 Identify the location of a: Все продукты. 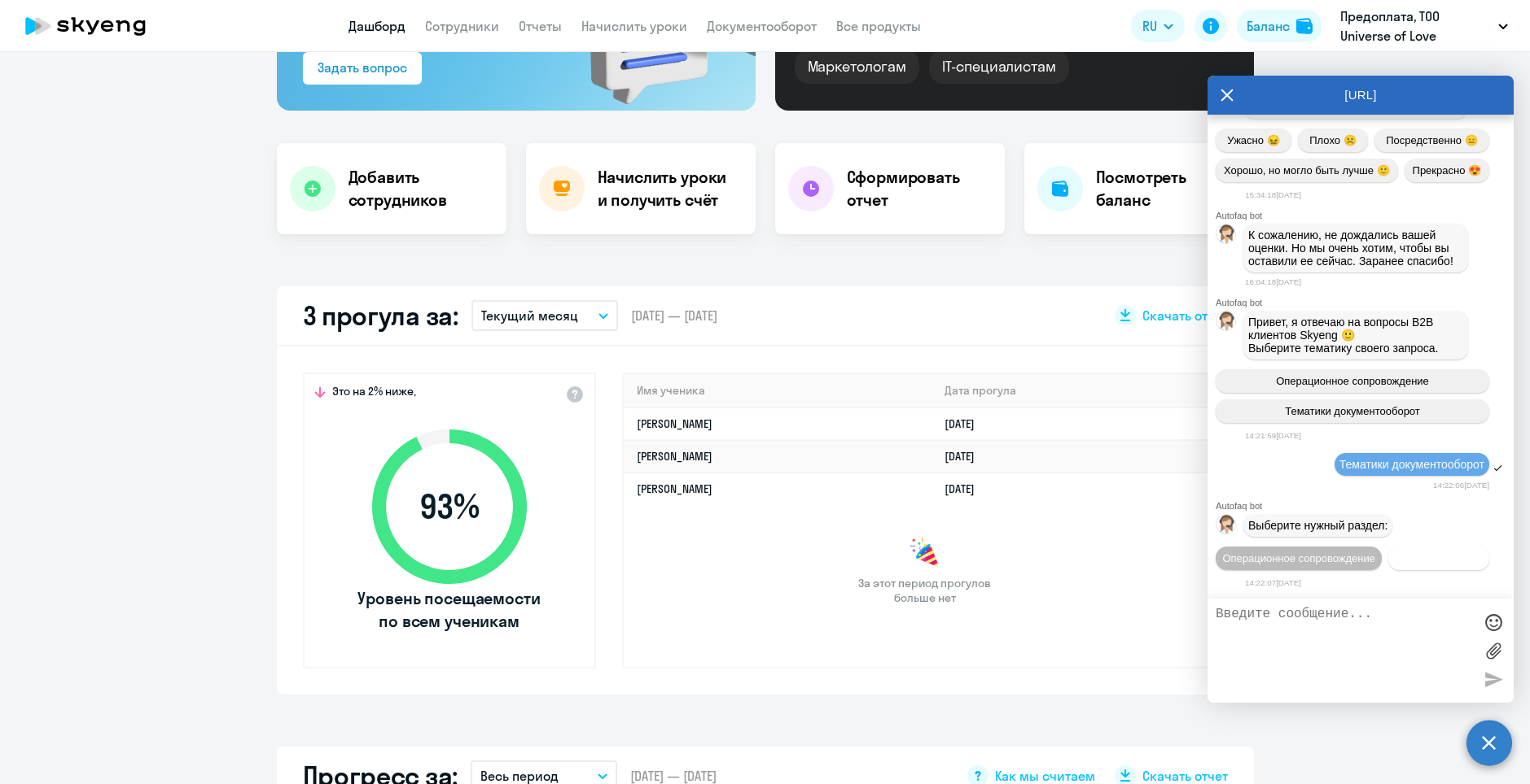
(879, 26).